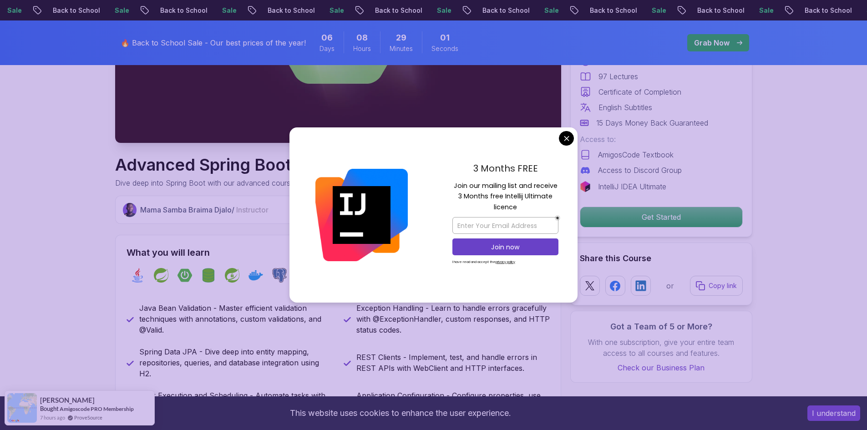 The width and height of the screenshot is (867, 430). What do you see at coordinates (236, 363) in the screenshot?
I see `p: Spring Data JPA - Dive deep into entity mapping, repositories, queries, and database integration ...` at bounding box center [236, 363].